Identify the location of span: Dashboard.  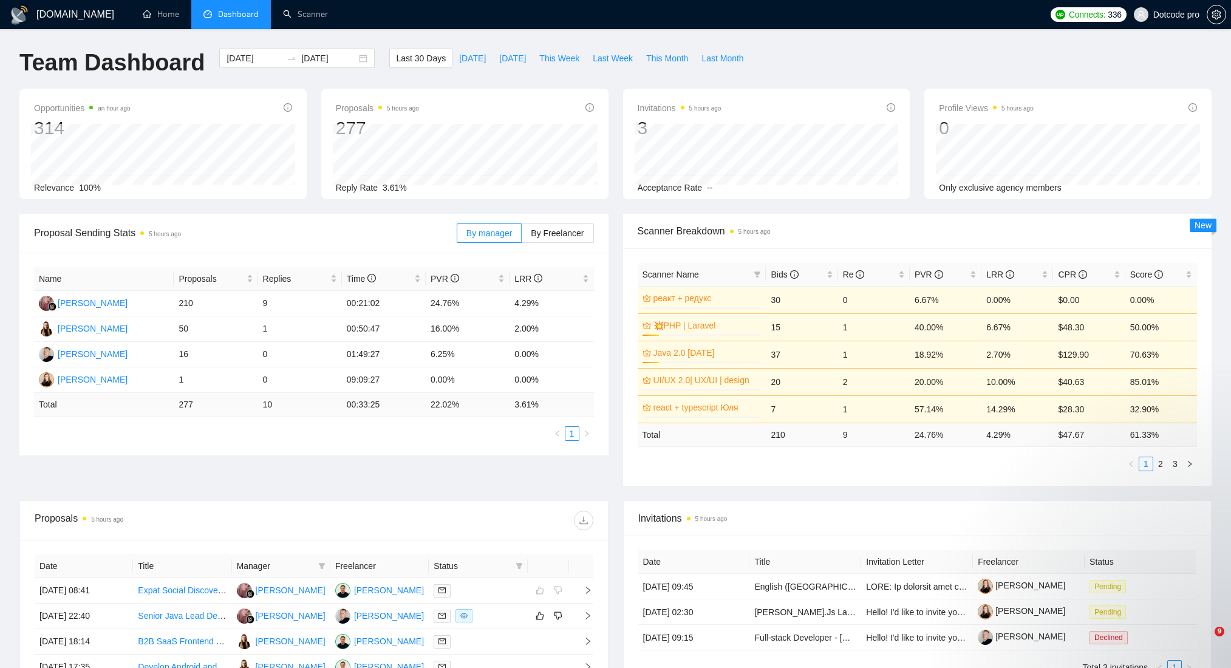
(238, 14).